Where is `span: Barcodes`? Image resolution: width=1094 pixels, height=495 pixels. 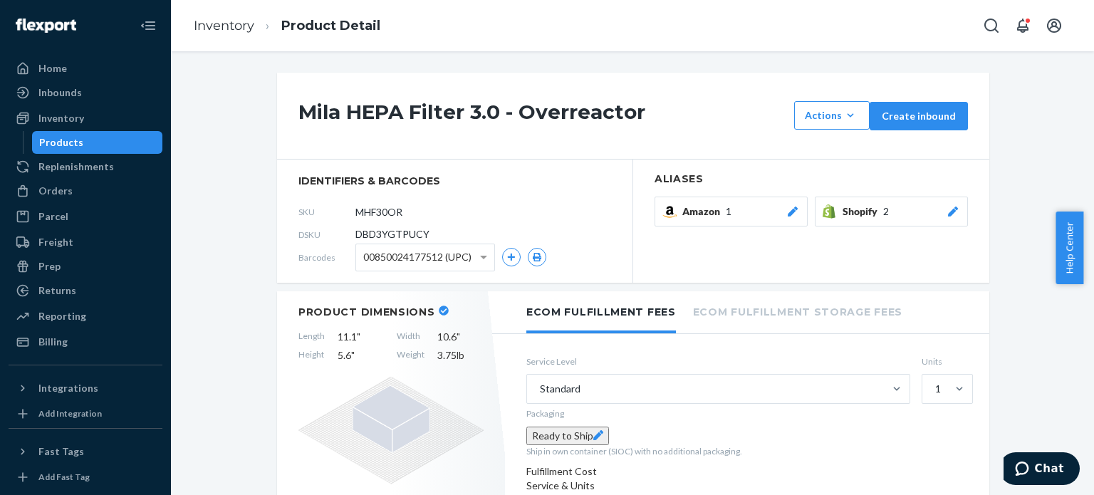 span: Barcodes is located at coordinates (327, 257).